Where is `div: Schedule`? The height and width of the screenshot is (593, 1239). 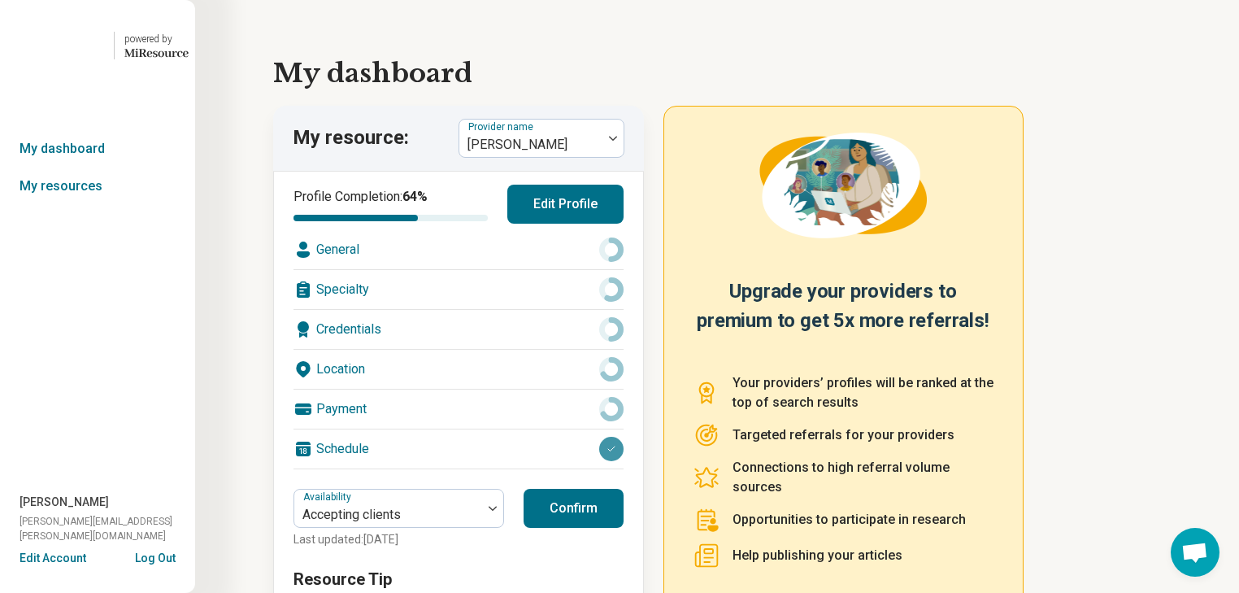 div: Schedule is located at coordinates (459, 449).